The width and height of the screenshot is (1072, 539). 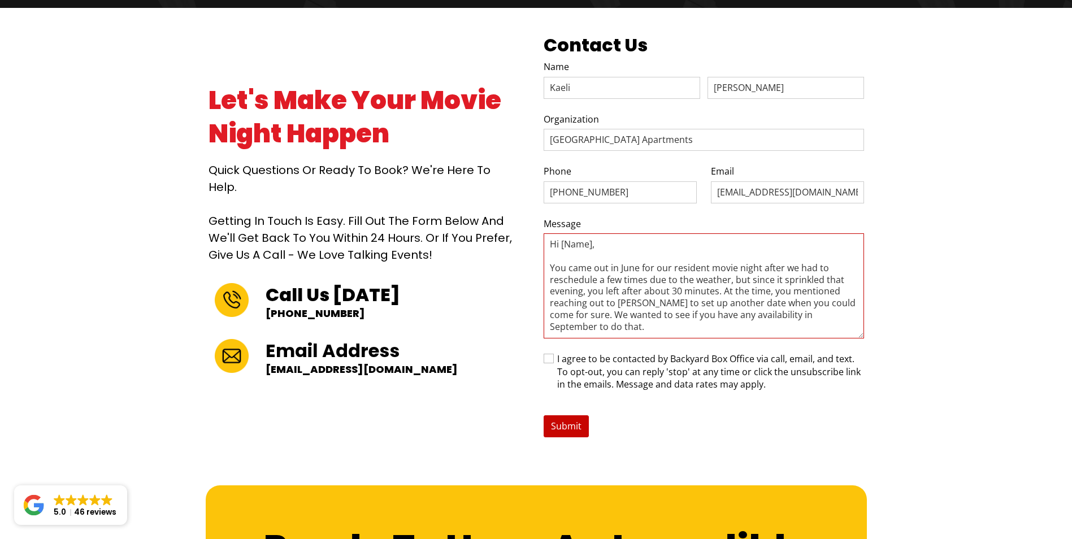 What do you see at coordinates (363, 179) in the screenshot?
I see `h2: Quick questions or ready to book? We're here to help.` at bounding box center [363, 179].